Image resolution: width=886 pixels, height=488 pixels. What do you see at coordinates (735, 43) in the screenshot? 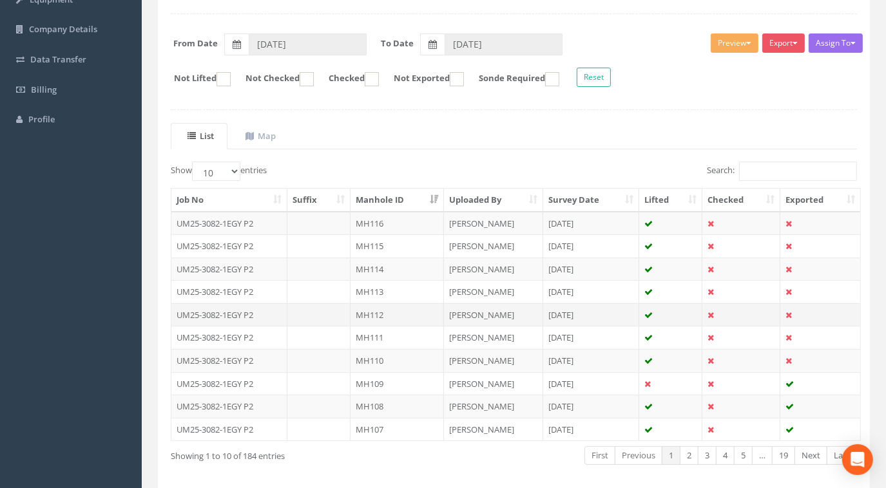
I see `button: Preview` at bounding box center [735, 43].